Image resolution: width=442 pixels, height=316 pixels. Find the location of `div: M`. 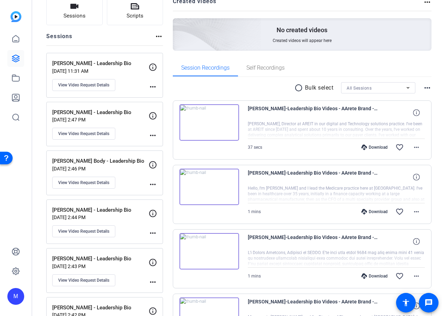

div: M is located at coordinates (16, 297).